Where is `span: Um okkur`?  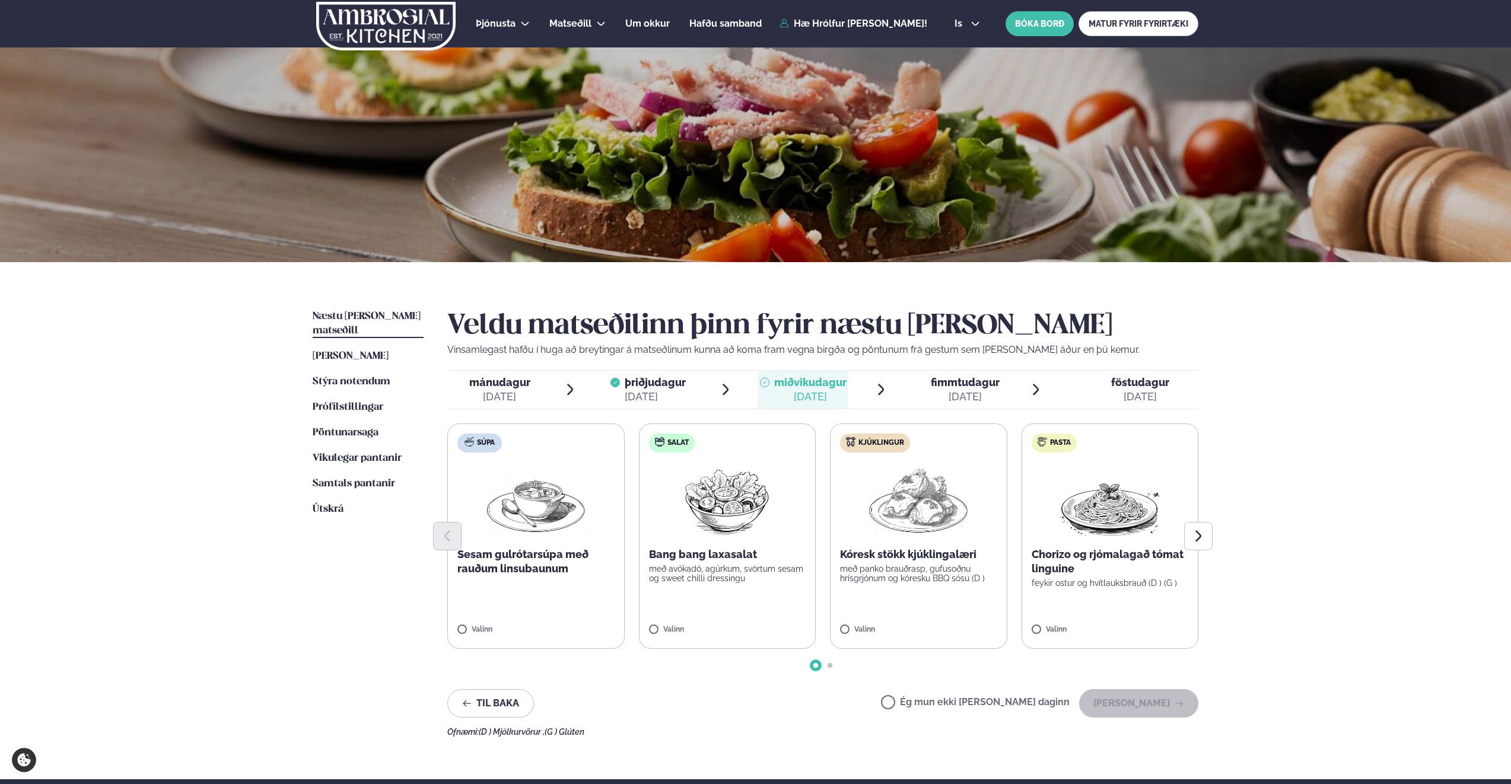
span: Um okkur is located at coordinates (647, 23).